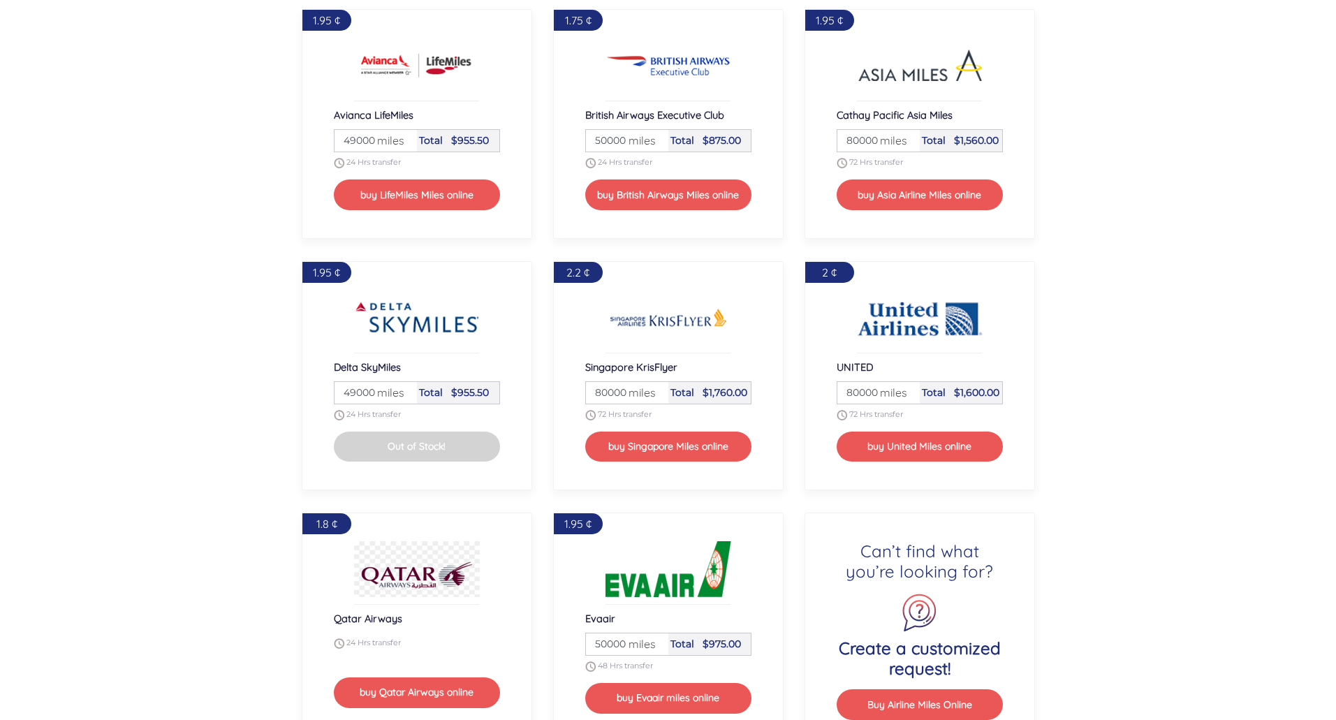  What do you see at coordinates (976, 140) in the screenshot?
I see `span: $1,560.00` at bounding box center [976, 140].